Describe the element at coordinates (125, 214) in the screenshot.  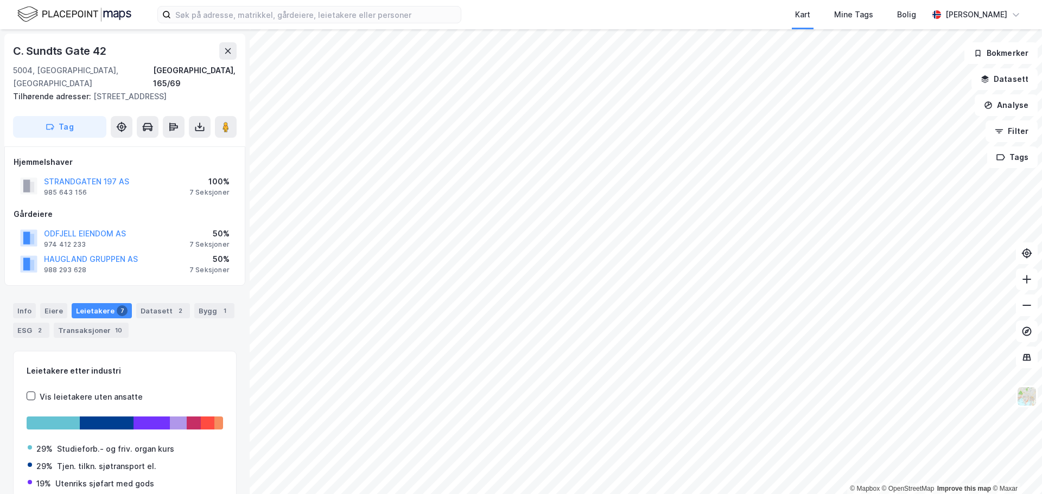
I see `div: Gårdeiere` at that location.